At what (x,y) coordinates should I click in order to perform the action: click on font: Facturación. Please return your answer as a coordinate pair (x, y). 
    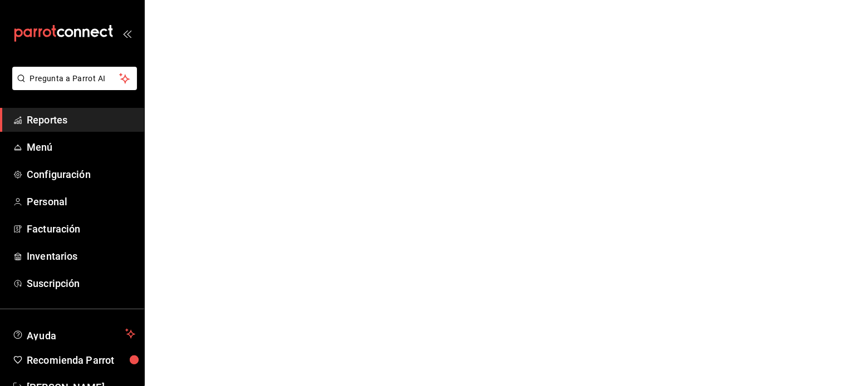
    Looking at the image, I should click on (53, 229).